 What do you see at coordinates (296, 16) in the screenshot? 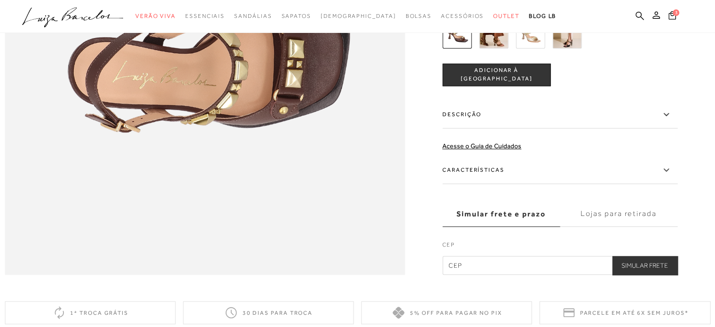
I see `span: Sapatos` at bounding box center [296, 16].